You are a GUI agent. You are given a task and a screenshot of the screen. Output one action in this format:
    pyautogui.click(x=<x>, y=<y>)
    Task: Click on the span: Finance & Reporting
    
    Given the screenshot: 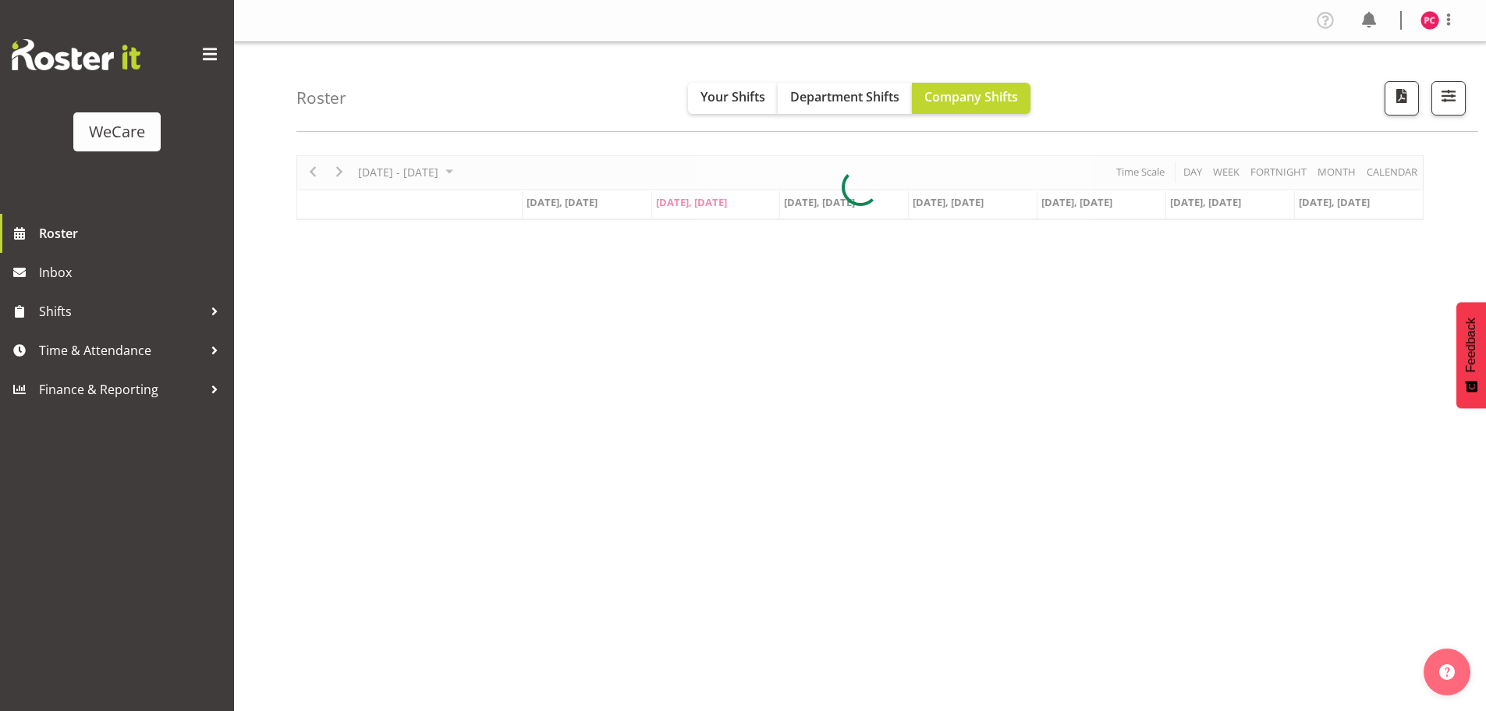 What is the action you would take?
    pyautogui.click(x=121, y=389)
    